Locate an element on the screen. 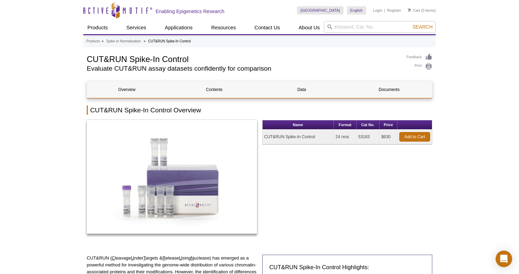 Image resolution: width=519 pixels, height=274 pixels. h3: CUT&RUN Spike-In Control Highlights: is located at coordinates (347, 267).